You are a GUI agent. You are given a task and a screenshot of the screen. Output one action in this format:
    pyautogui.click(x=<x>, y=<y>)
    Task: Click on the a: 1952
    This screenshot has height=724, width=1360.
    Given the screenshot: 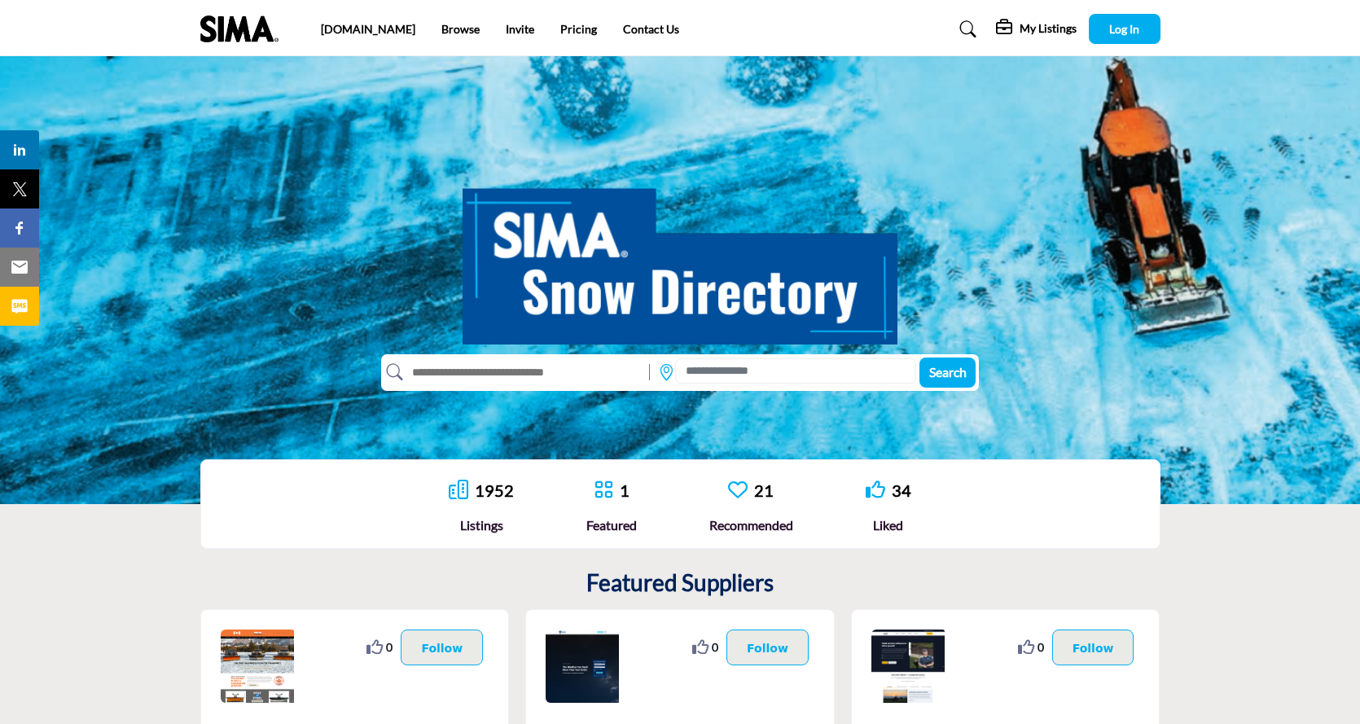 What is the action you would take?
    pyautogui.click(x=494, y=490)
    